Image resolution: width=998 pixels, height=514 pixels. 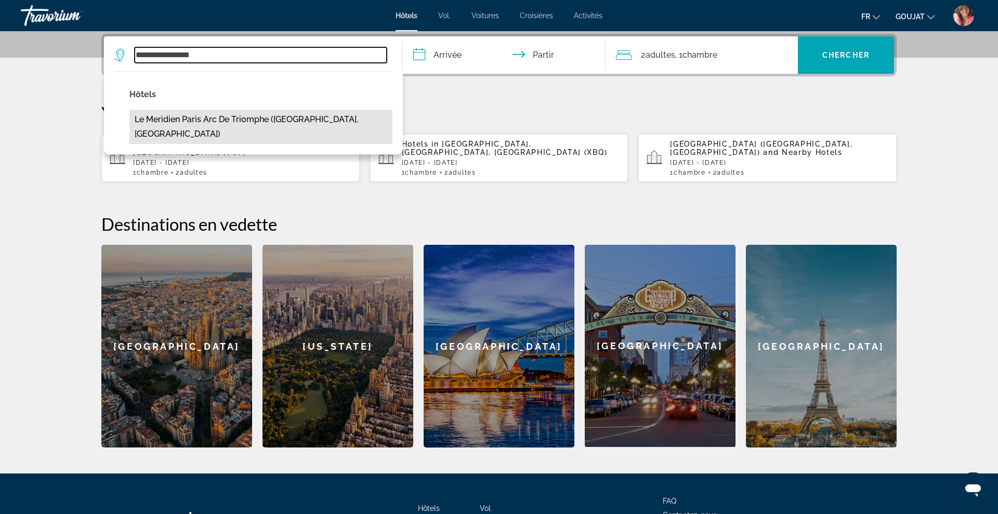 I want to click on font: Activités, so click(x=588, y=16).